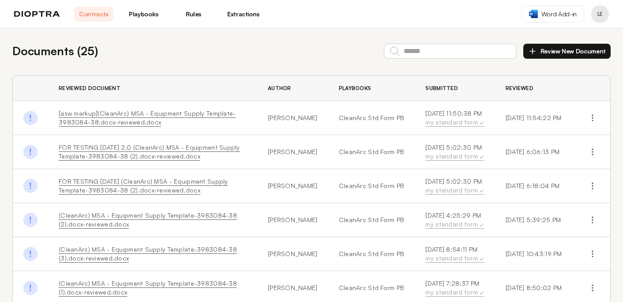 This screenshot has height=302, width=623. Describe the element at coordinates (553, 14) in the screenshot. I see `a: Word Add-in` at that location.